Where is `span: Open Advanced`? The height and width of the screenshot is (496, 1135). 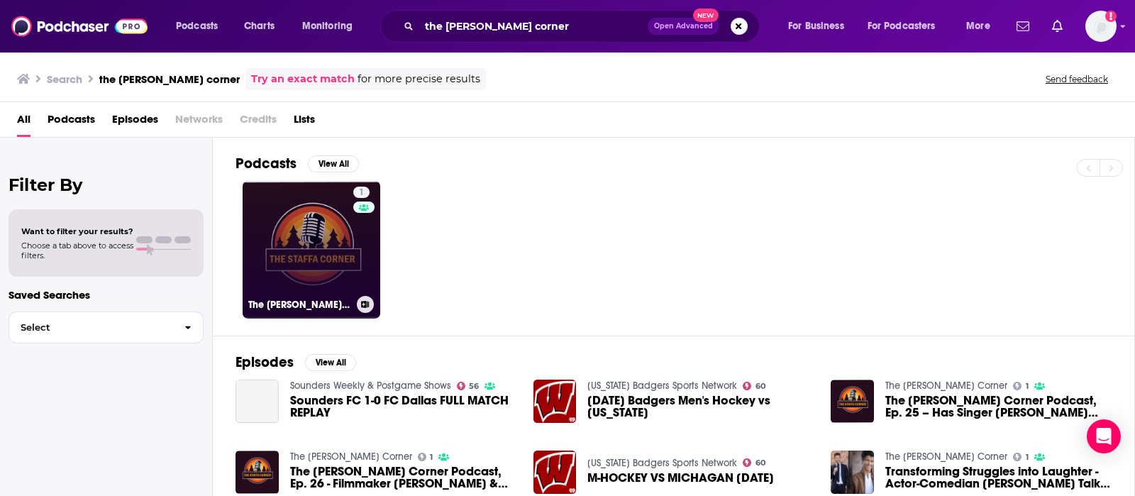
span: Open Advanced is located at coordinates (683, 26).